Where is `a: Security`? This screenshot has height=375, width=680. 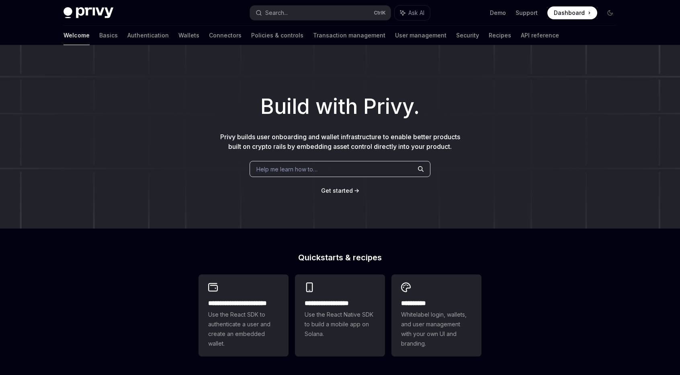 a: Security is located at coordinates (467, 35).